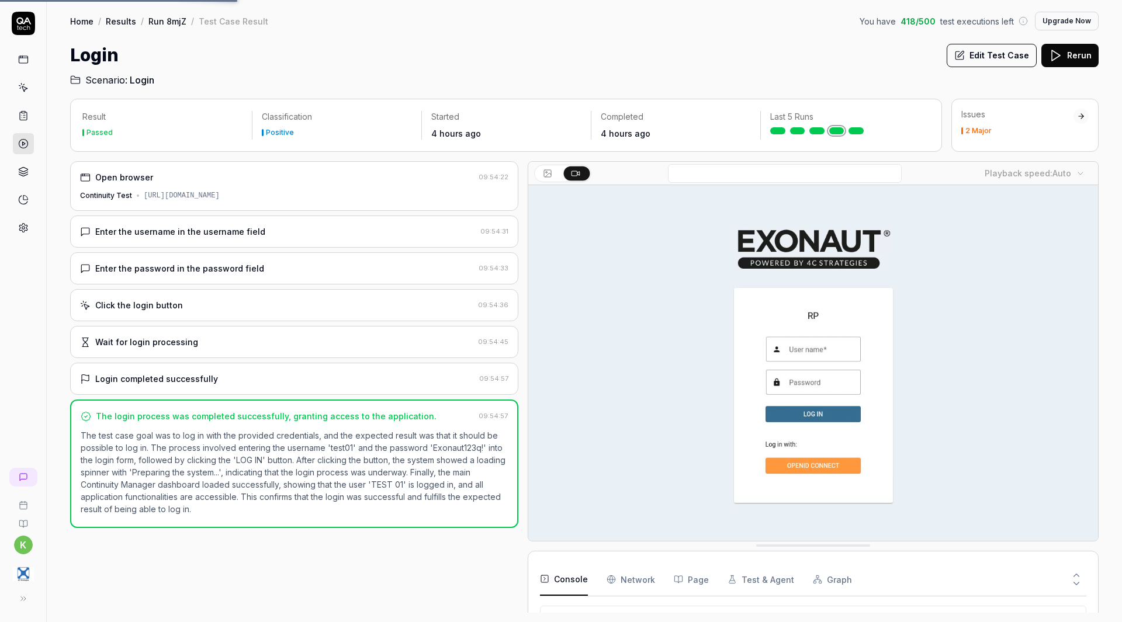  Describe the element at coordinates (630, 580) in the screenshot. I see `button: Network` at that location.